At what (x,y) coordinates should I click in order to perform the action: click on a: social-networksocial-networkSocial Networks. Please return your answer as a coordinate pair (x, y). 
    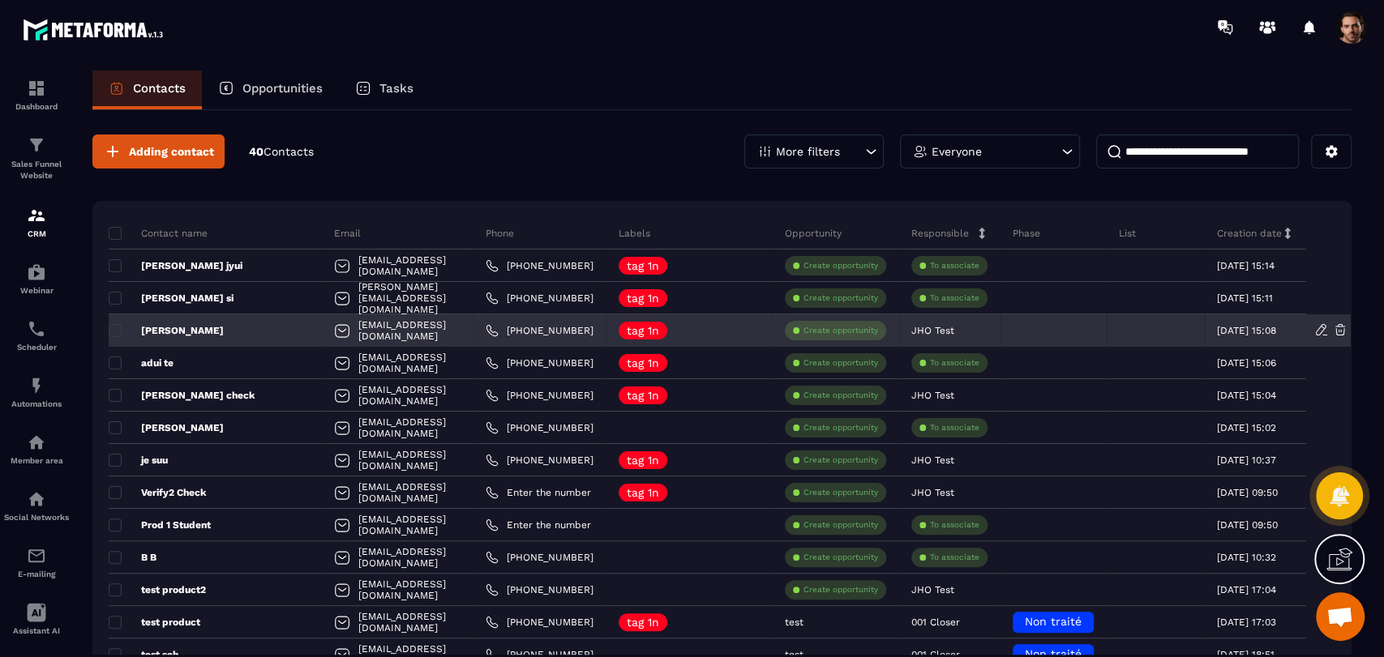
    Looking at the image, I should click on (36, 506).